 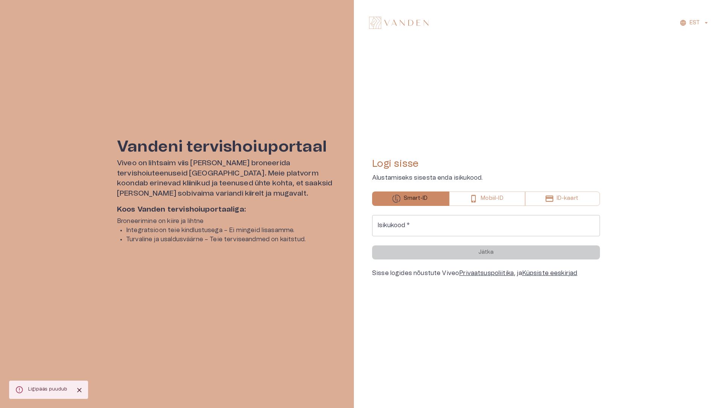 What do you see at coordinates (694, 23) in the screenshot?
I see `button: EST` at bounding box center [694, 23].